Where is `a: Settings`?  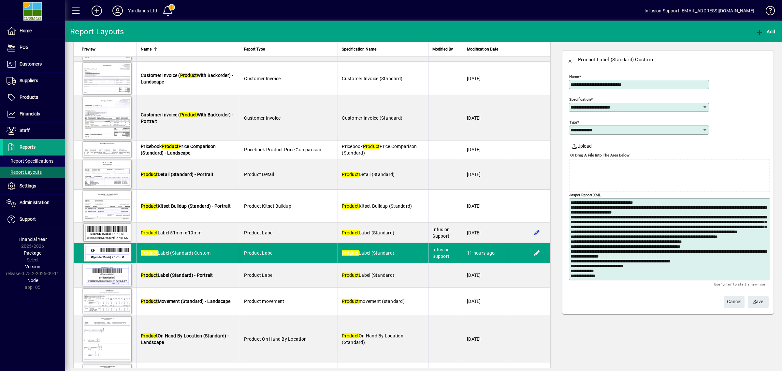
a: Settings is located at coordinates (34, 186).